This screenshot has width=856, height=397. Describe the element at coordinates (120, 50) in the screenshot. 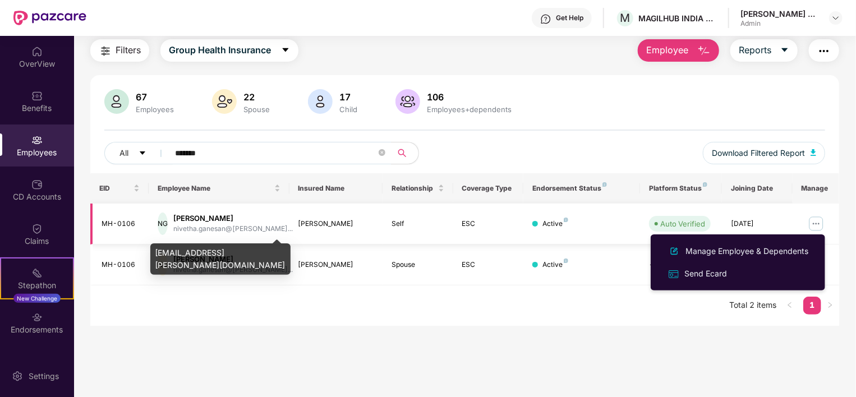

I see `button: Filters` at that location.